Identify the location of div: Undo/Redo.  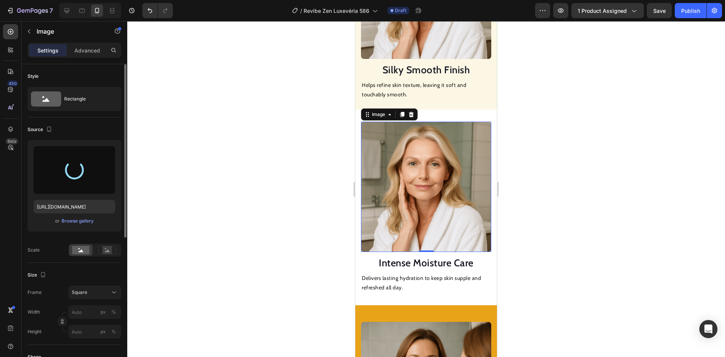
(157, 11).